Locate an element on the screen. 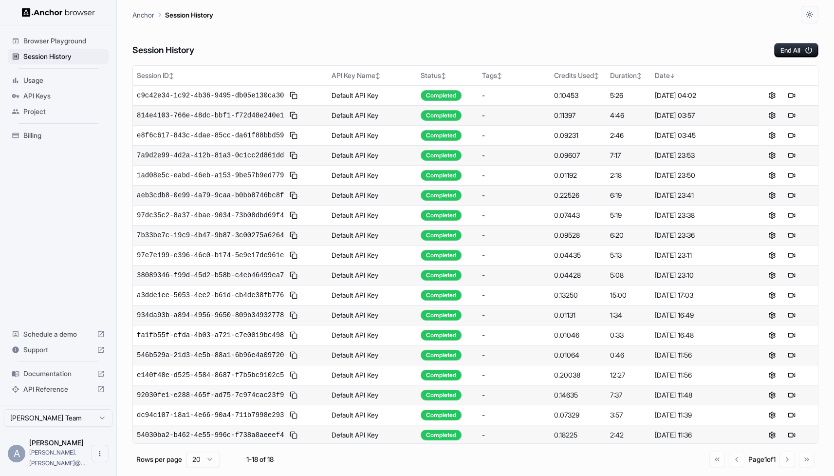 This screenshot has width=834, height=476. div: 12:27 is located at coordinates (629, 375).